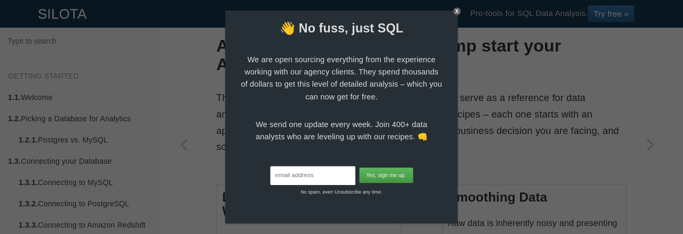 The image size is (683, 234). I want to click on p: No spam, ever! Unsubscribe any time., so click(342, 191).